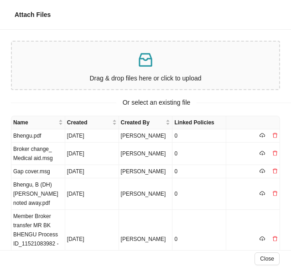 Image resolution: width=291 pixels, height=267 pixels. I want to click on span: Created By, so click(142, 122).